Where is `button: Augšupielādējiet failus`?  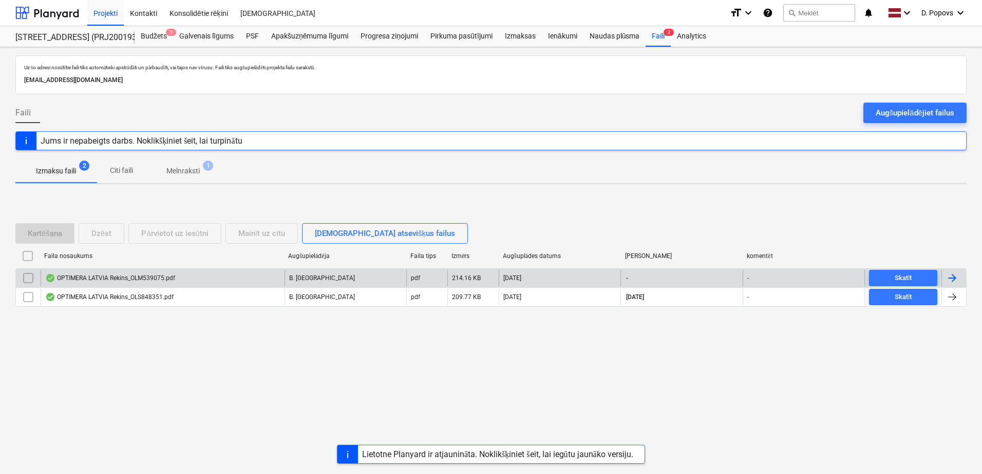
button: Augšupielādējiet failus is located at coordinates (914, 113).